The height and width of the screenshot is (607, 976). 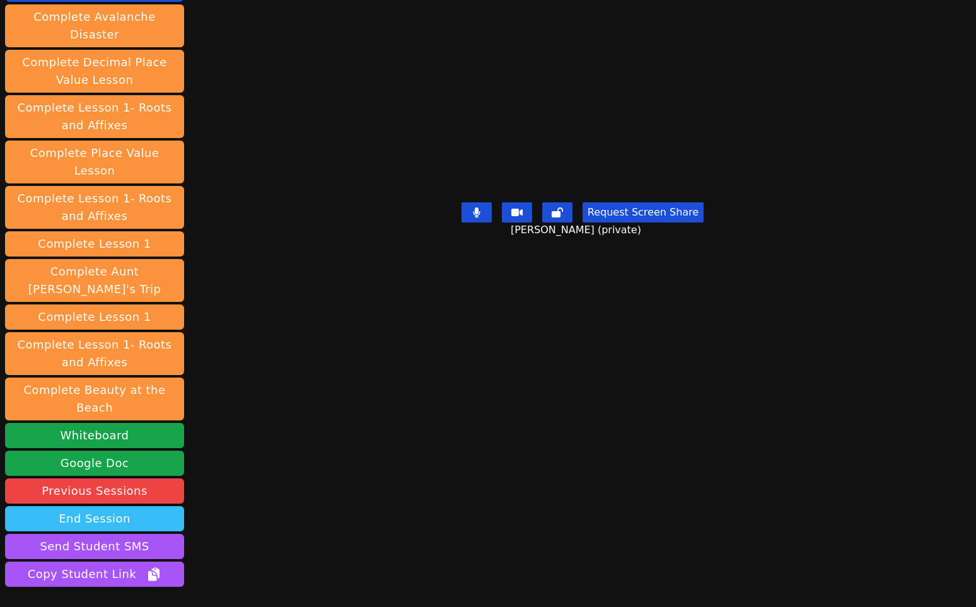 What do you see at coordinates (95, 399) in the screenshot?
I see `button: Complete Beauty at the Beach` at bounding box center [95, 399].